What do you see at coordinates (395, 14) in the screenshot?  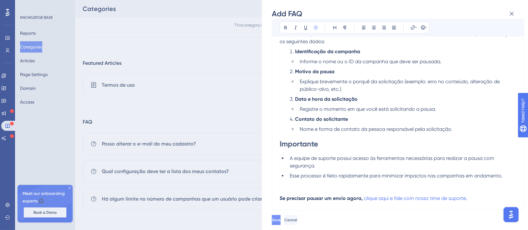 I see `div: Add FAQ` at bounding box center [395, 14].